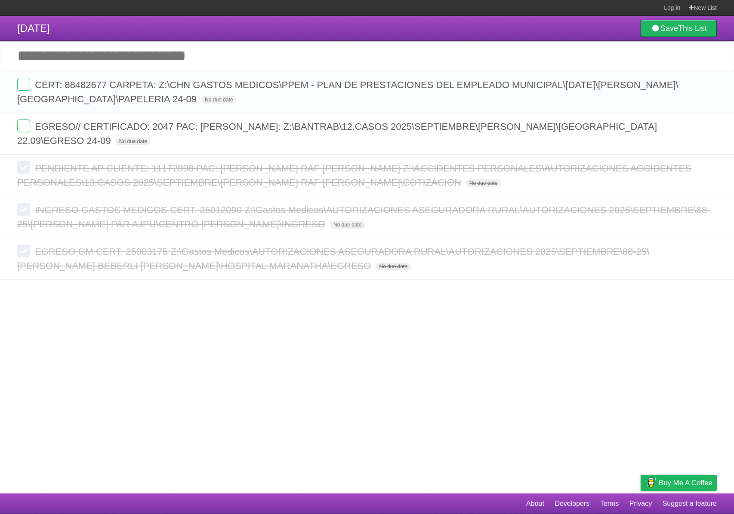 The width and height of the screenshot is (734, 514). Describe the element at coordinates (692, 28) in the screenshot. I see `b: This List` at that location.